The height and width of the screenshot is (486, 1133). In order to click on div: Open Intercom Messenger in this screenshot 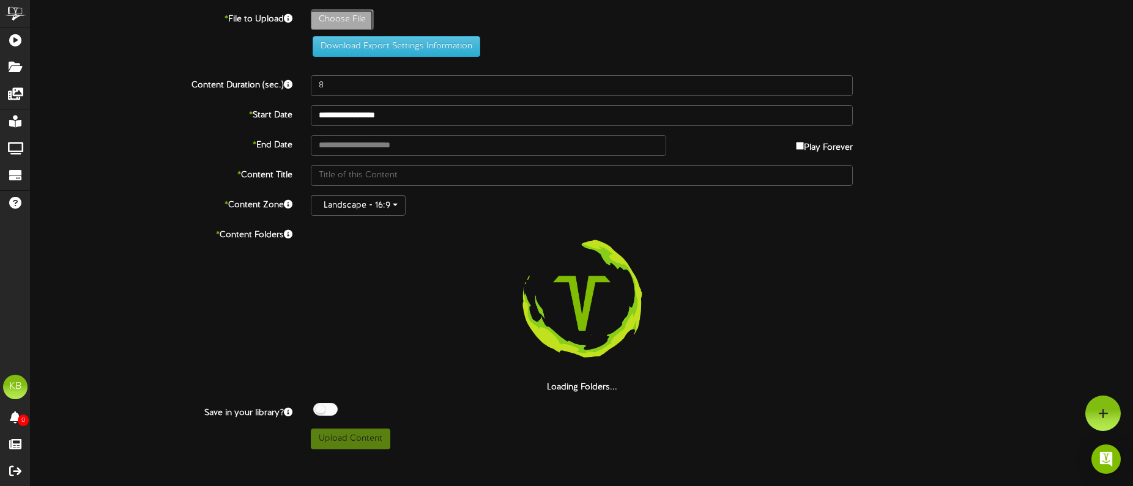, I will do `click(1106, 459)`.